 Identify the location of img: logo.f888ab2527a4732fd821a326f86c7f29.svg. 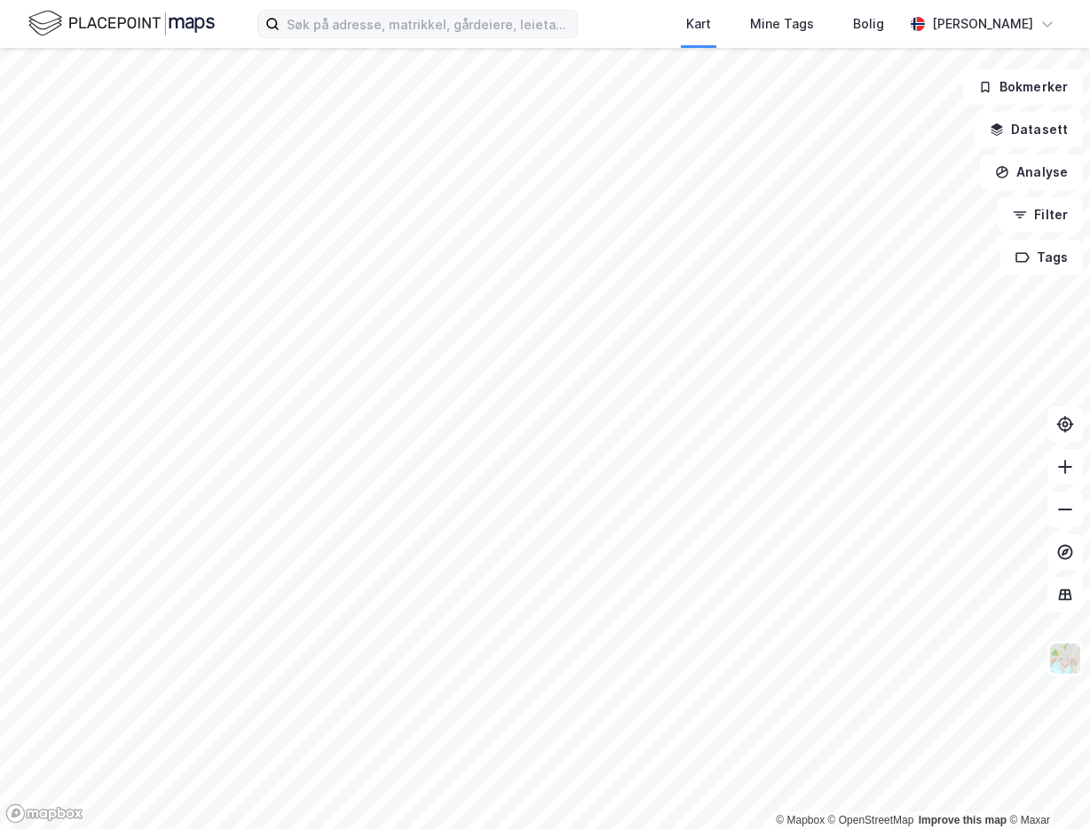
(122, 23).